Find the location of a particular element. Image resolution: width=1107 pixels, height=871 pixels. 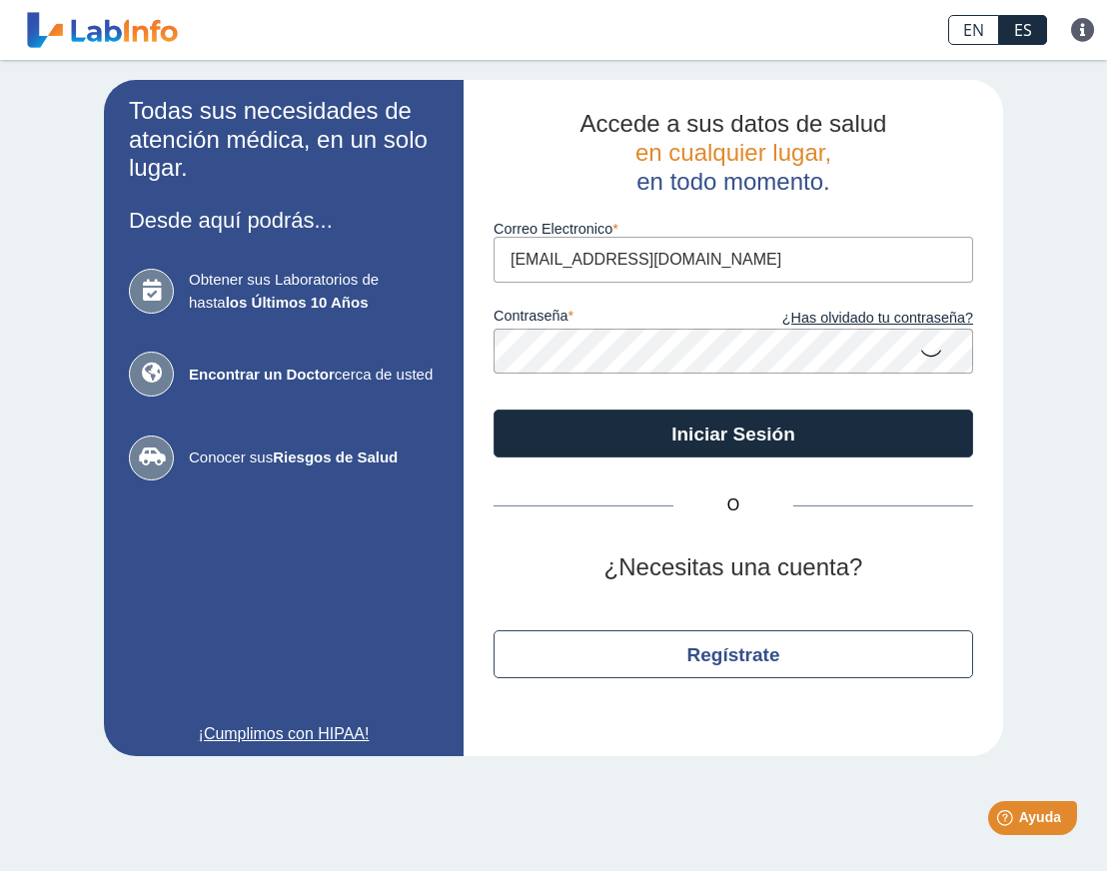

button: Regístrate is located at coordinates (734, 655).